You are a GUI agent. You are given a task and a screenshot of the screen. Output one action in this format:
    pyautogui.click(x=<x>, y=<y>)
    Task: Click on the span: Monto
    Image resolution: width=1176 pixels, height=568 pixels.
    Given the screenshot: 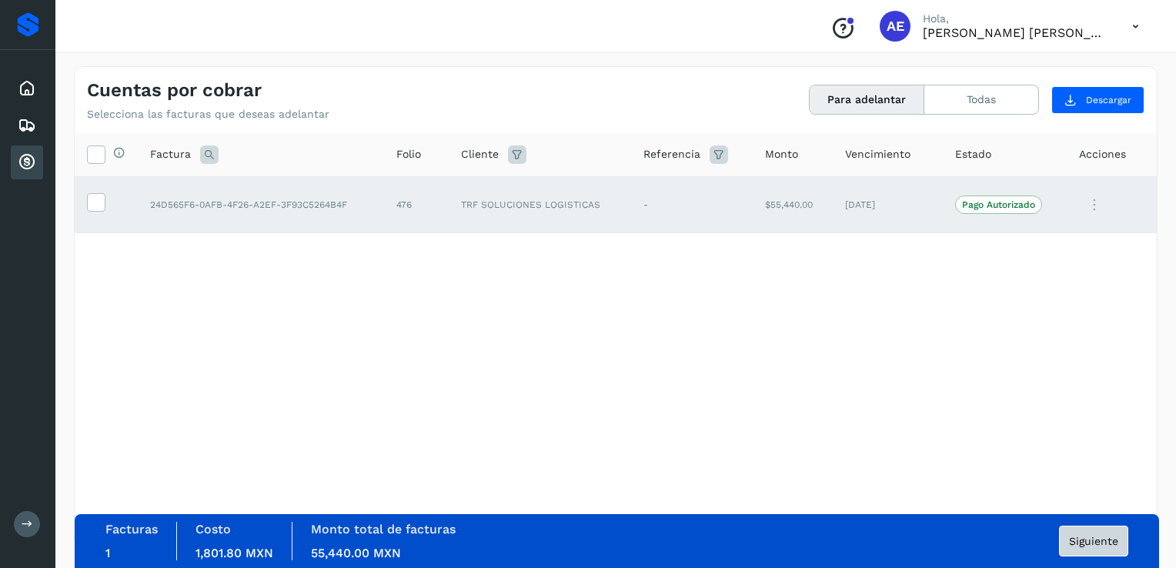 What is the action you would take?
    pyautogui.click(x=781, y=154)
    